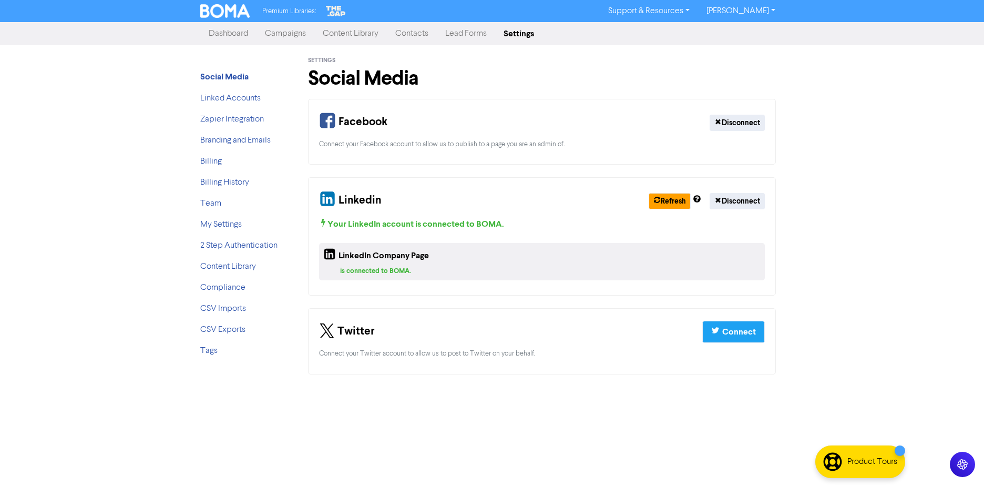 Image resolution: width=984 pixels, height=486 pixels. What do you see at coordinates (211, 161) in the screenshot?
I see `a: Billing` at bounding box center [211, 161].